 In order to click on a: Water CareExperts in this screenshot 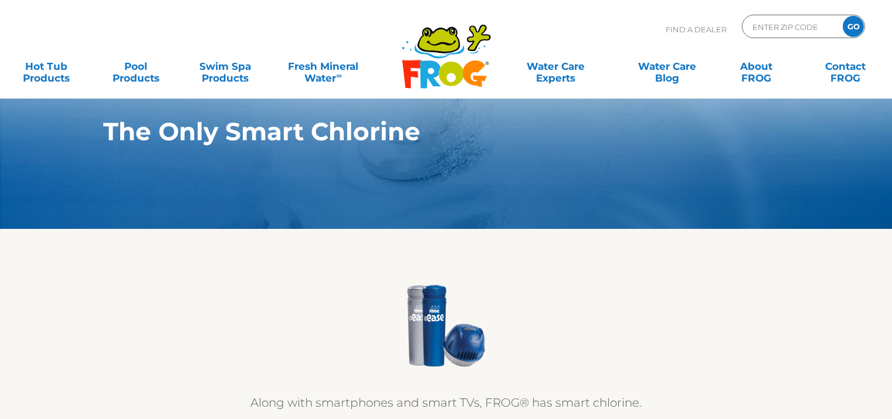, I will do `click(555, 66)`.